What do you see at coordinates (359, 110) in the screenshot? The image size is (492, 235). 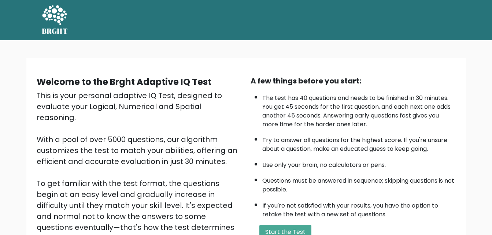 I see `li: The test has 40 questions and needs to be finished in 30 minutes. You get 45 seconds for the firs...` at bounding box center [359, 110].